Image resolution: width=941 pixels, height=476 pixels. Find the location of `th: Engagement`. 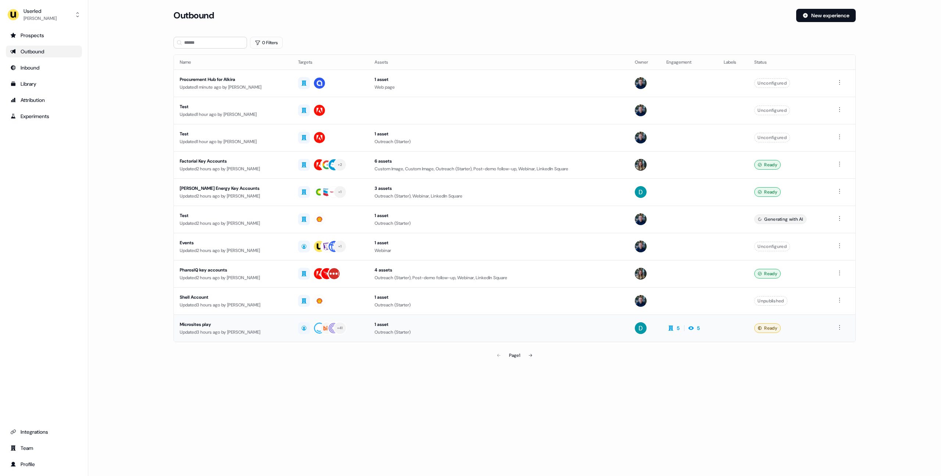

th: Engagement is located at coordinates (689, 62).